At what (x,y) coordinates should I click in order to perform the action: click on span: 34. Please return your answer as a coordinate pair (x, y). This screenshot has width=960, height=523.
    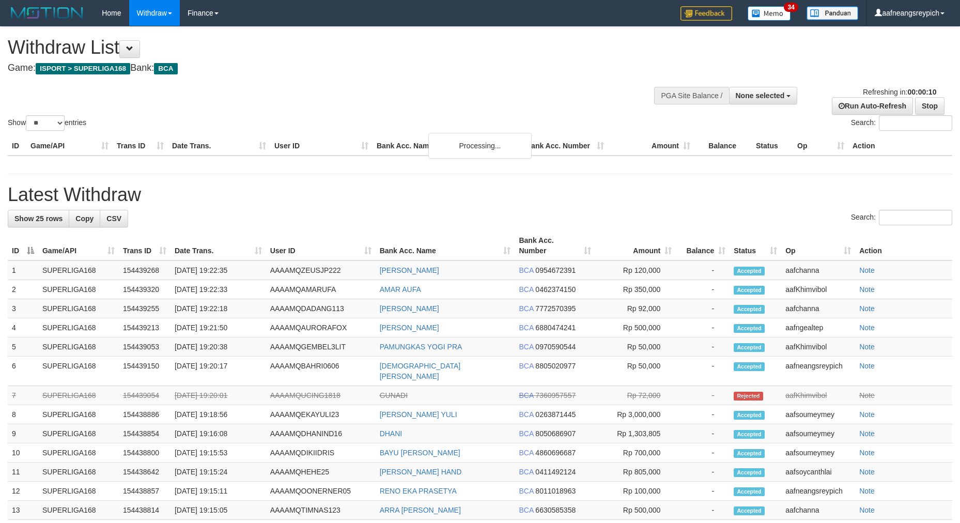
    Looking at the image, I should click on (790, 7).